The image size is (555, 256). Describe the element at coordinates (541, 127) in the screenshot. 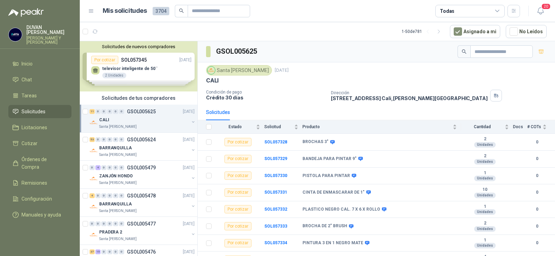

I see `th: # COTs` at that location.